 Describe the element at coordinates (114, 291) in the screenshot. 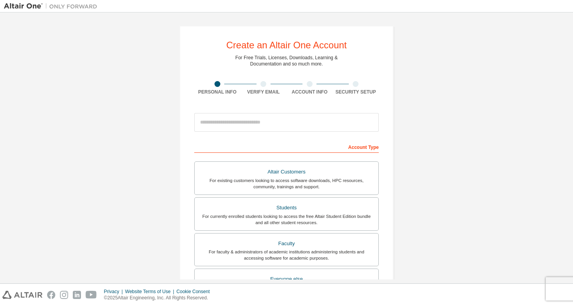

I see `div: Privacy` at that location.